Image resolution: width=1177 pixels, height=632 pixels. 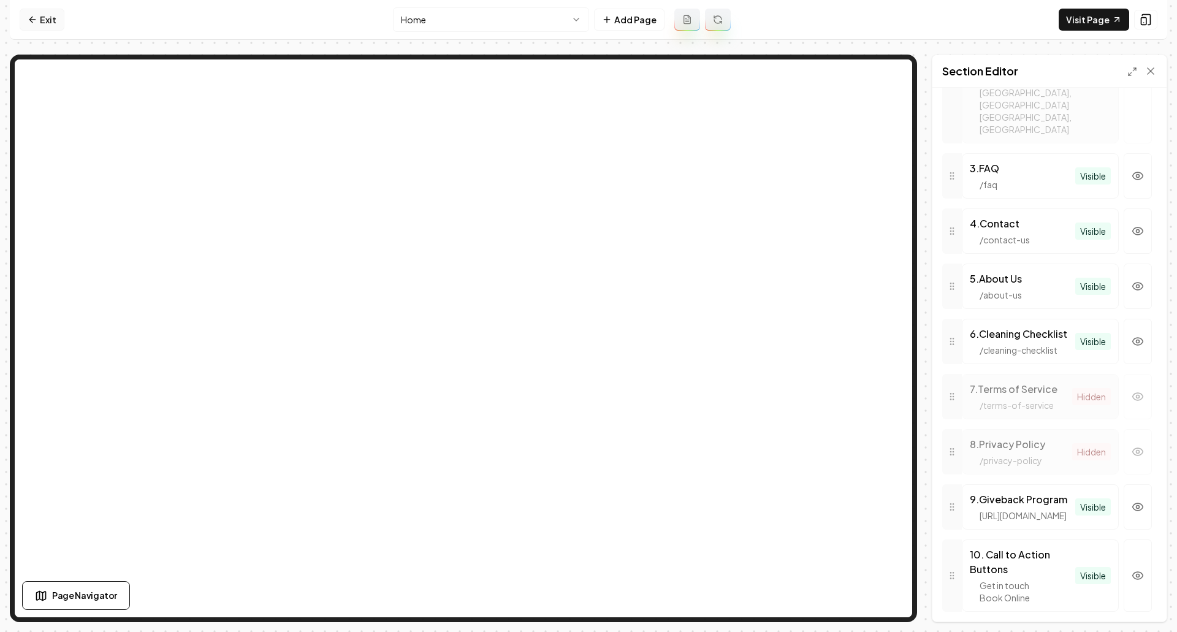 I want to click on h2: Section Editor, so click(x=980, y=71).